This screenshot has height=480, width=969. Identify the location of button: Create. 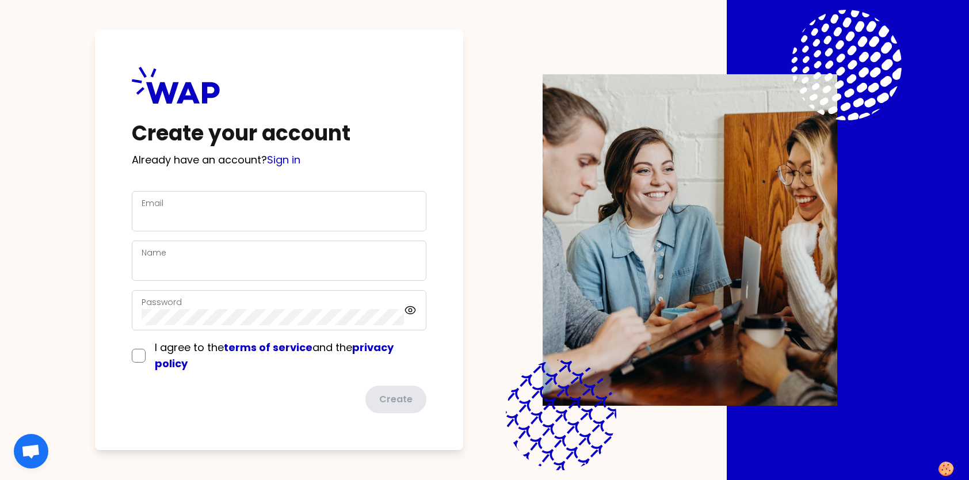
(396, 399).